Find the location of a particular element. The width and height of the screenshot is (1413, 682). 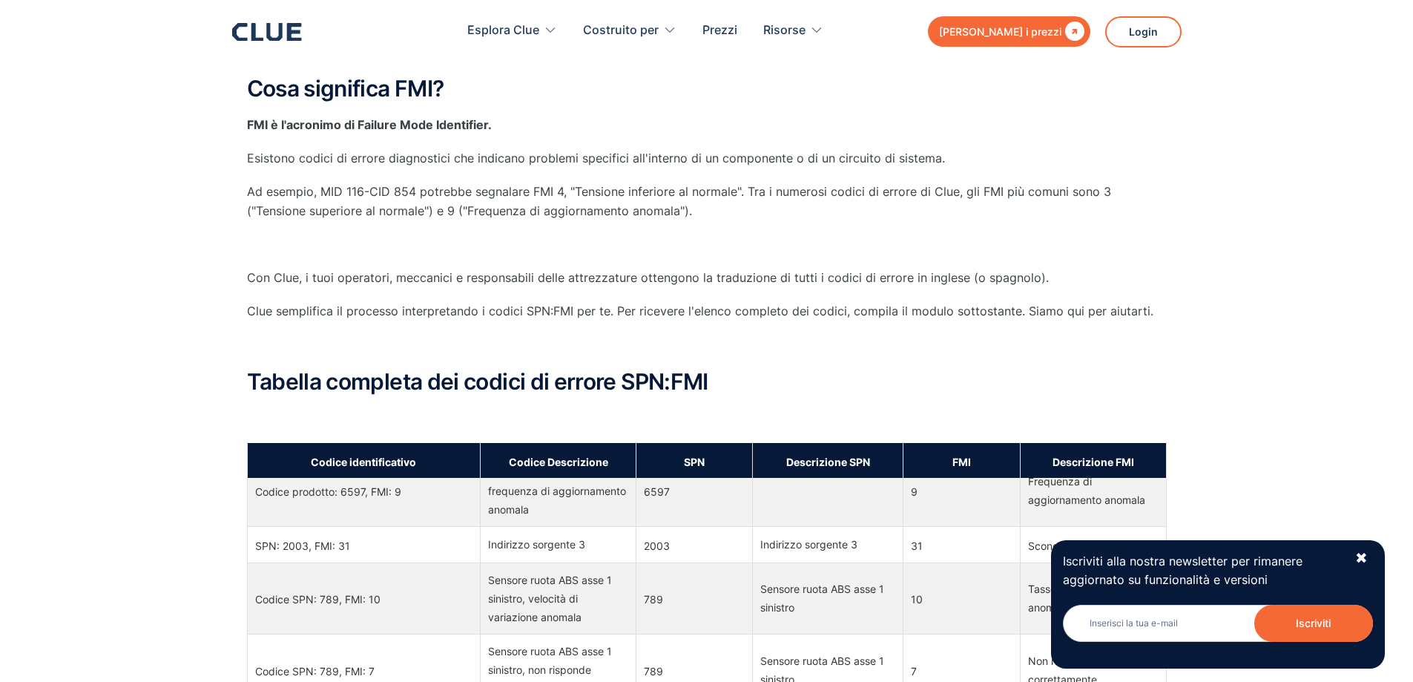

font: FMI is located at coordinates (961, 461).